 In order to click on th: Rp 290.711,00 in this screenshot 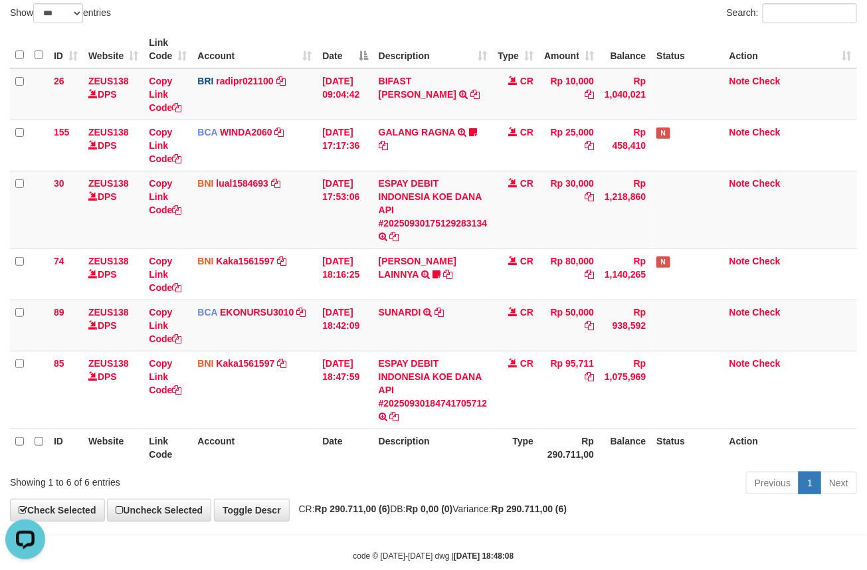, I will do `click(569, 447)`.